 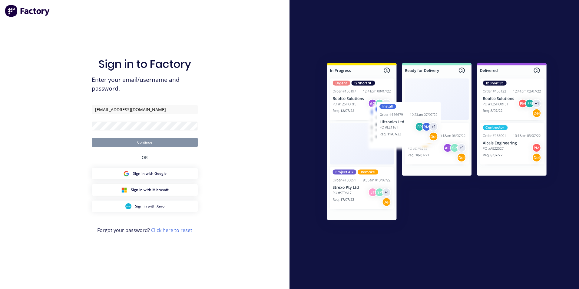 What do you see at coordinates (145, 64) in the screenshot?
I see `h1: Sign in to Factory` at bounding box center [145, 64].